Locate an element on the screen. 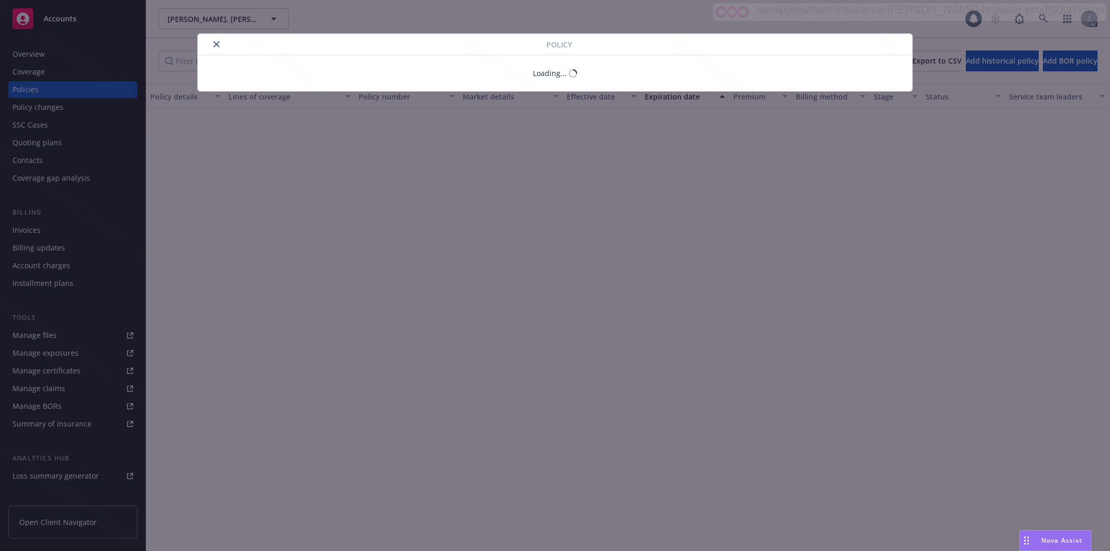  span: Policy is located at coordinates (559, 44).